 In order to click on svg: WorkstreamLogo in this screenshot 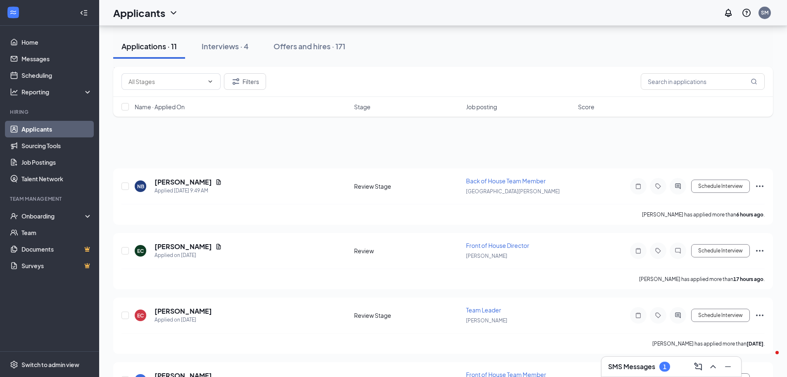, I will do `click(13, 12)`.